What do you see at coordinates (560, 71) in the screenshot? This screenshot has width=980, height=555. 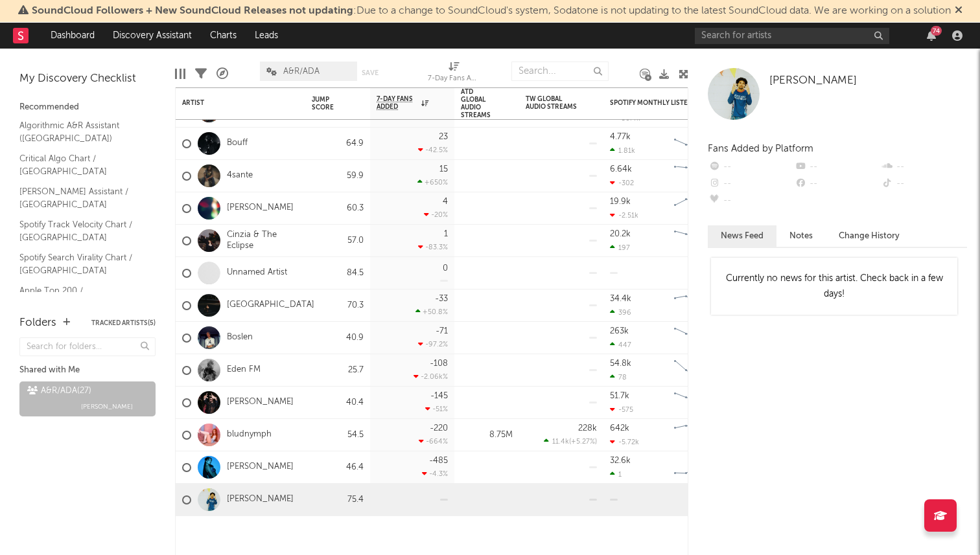 I see `input: Search...` at bounding box center [560, 71].